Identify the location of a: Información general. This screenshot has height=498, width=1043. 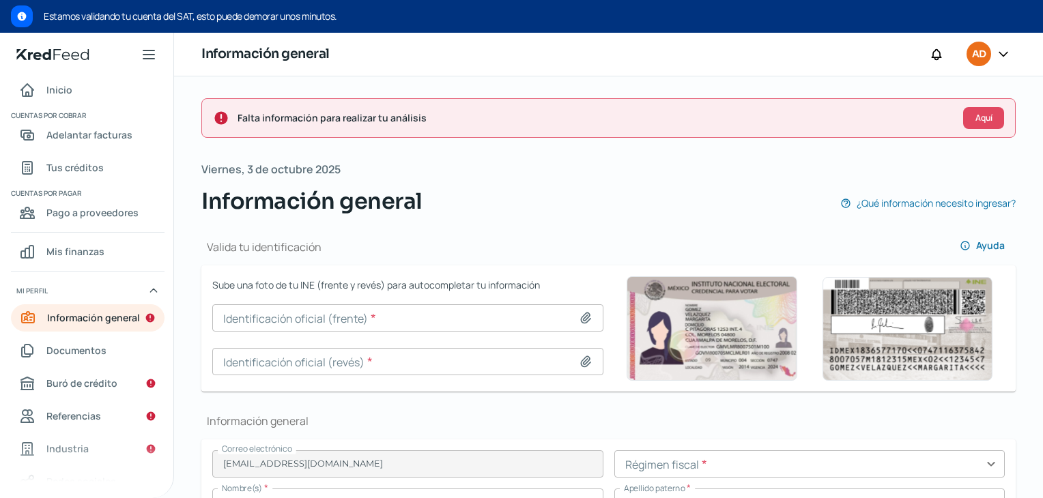
(87, 318).